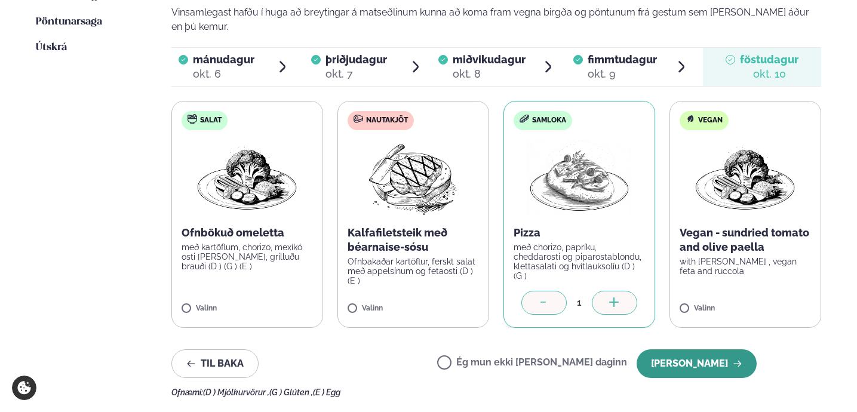 The height and width of the screenshot is (412, 857). Describe the element at coordinates (356, 59) in the screenshot. I see `span: þriðjudagur` at that location.